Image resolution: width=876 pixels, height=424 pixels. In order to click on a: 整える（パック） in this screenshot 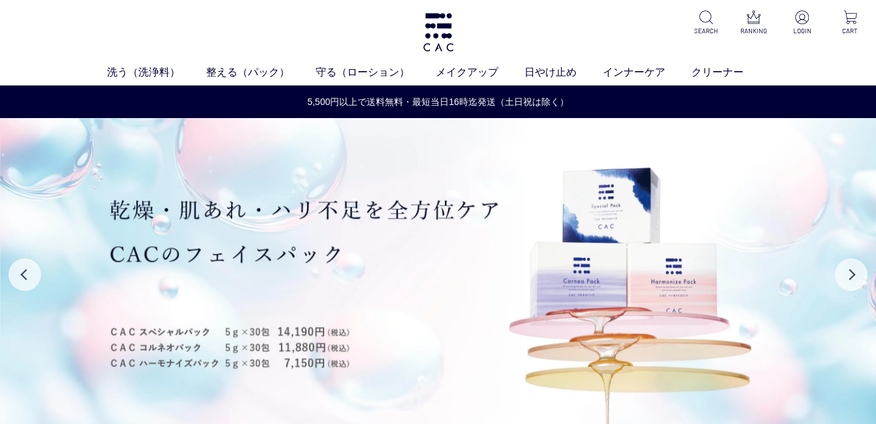, I will do `click(261, 72)`.